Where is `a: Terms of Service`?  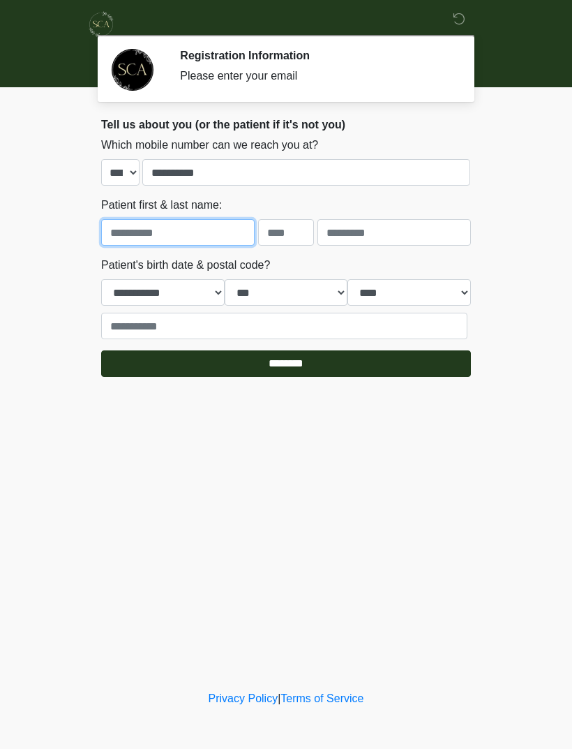
a: Terms of Service is located at coordinates (322, 698).